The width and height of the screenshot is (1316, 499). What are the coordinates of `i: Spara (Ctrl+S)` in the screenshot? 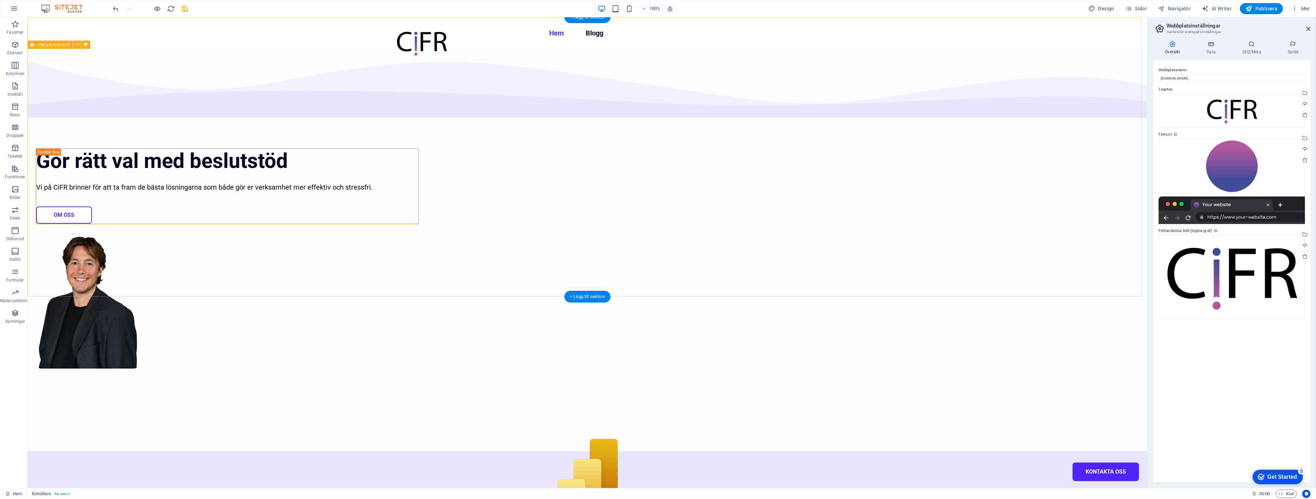 It's located at (185, 9).